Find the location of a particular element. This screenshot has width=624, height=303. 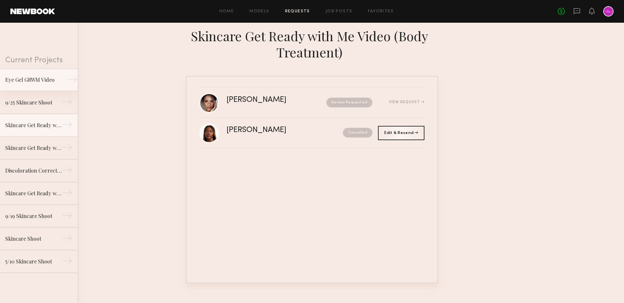

div: Eye Gel GRWM Video is located at coordinates (33, 80).